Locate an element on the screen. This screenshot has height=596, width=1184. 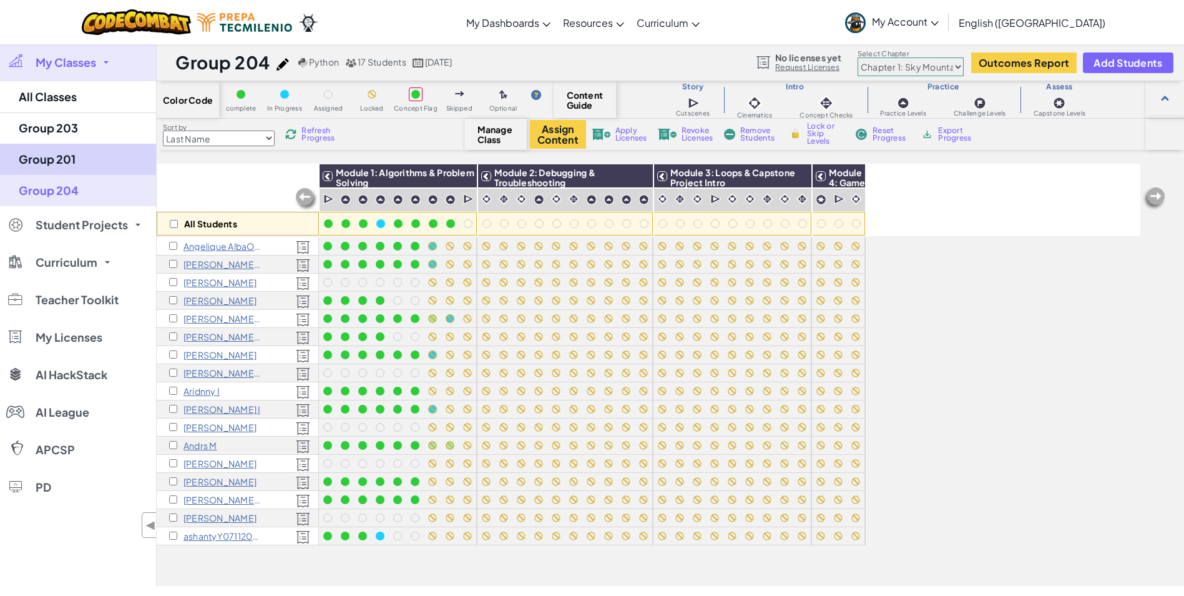
img: IconOptionalLevel.svg is located at coordinates (503, 95).